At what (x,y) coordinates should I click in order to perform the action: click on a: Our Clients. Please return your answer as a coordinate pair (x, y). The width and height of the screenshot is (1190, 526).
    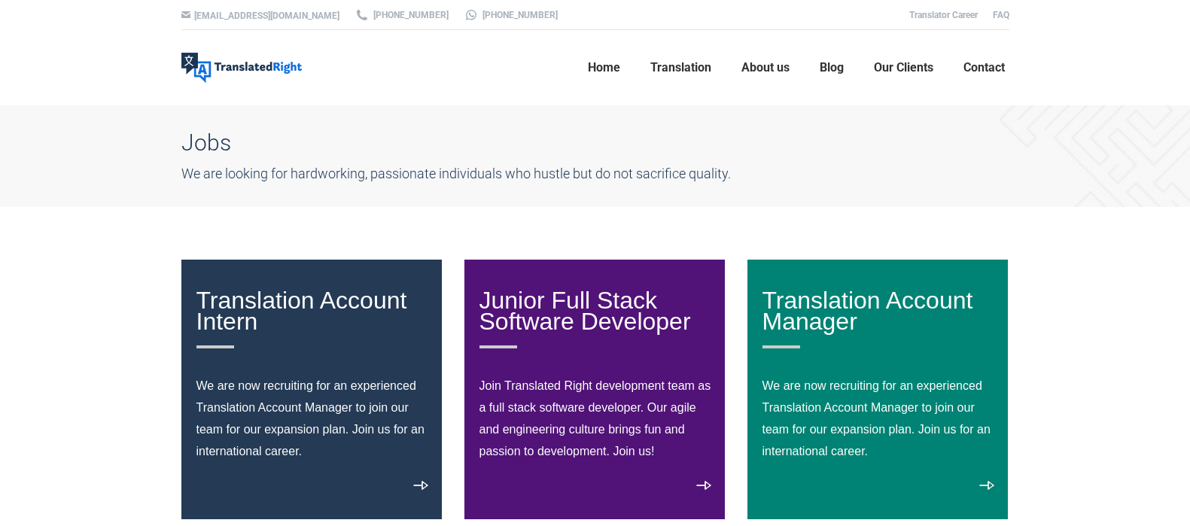
    Looking at the image, I should click on (903, 68).